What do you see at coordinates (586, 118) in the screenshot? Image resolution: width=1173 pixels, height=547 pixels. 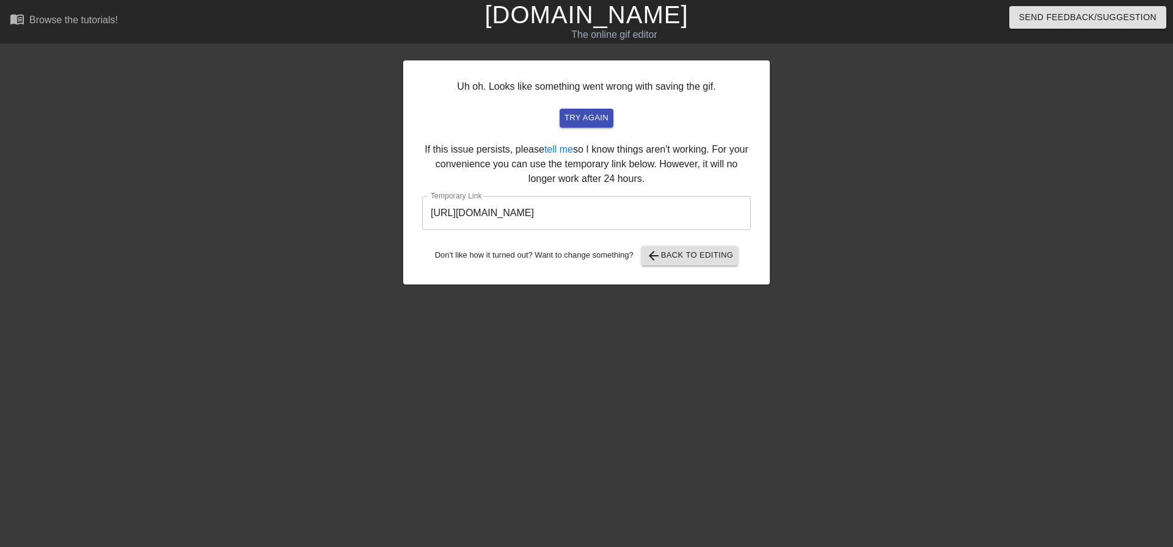 I see `span: try again` at bounding box center [586, 118].